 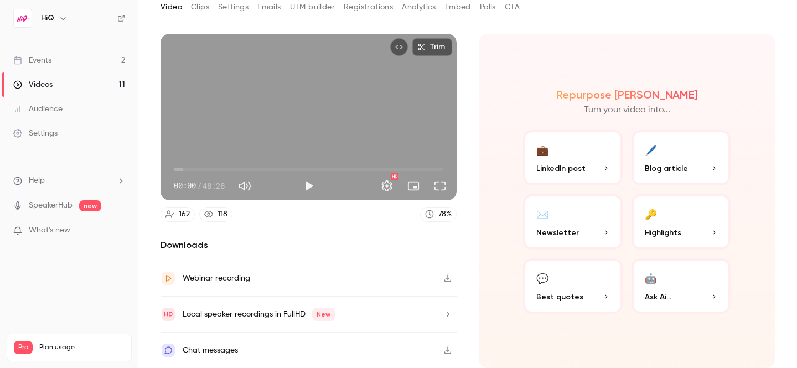 I want to click on button: 💬Best quotes, so click(x=572, y=286).